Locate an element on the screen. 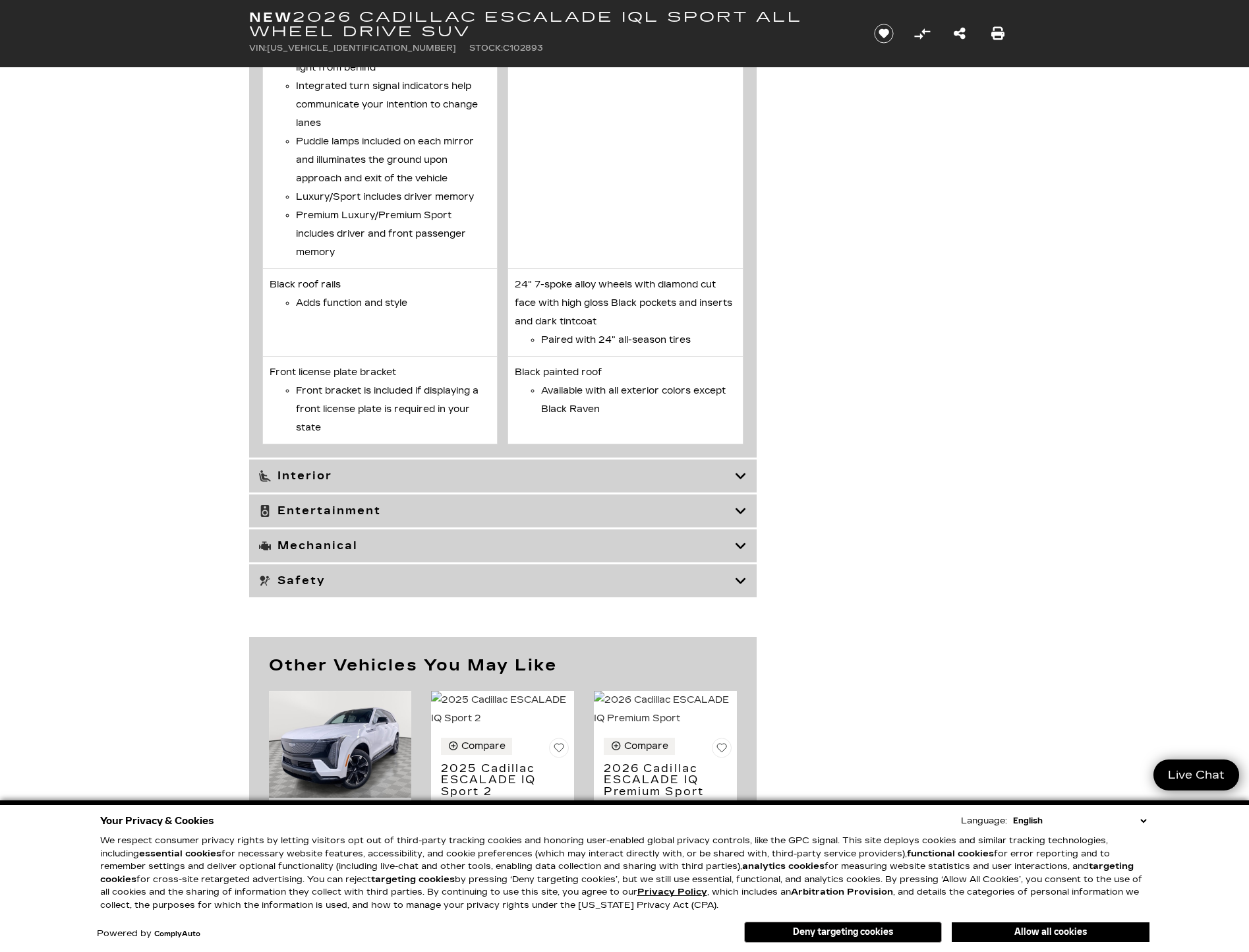 The image size is (1249, 952). span: Stock: is located at coordinates (485, 48).